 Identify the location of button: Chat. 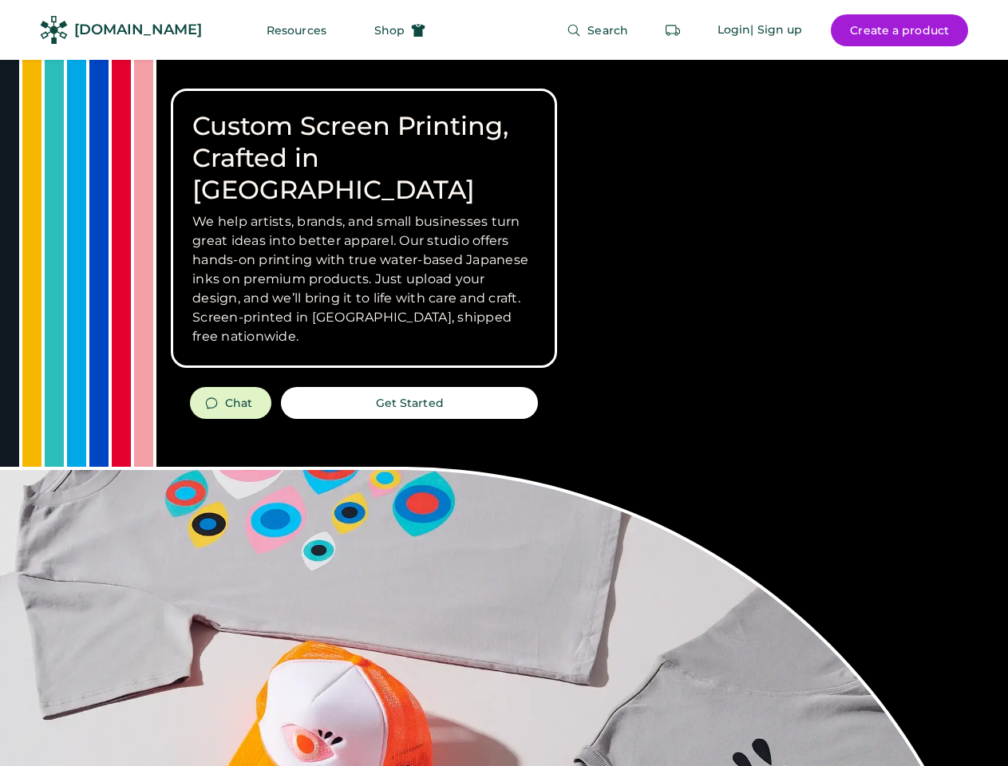
(231, 403).